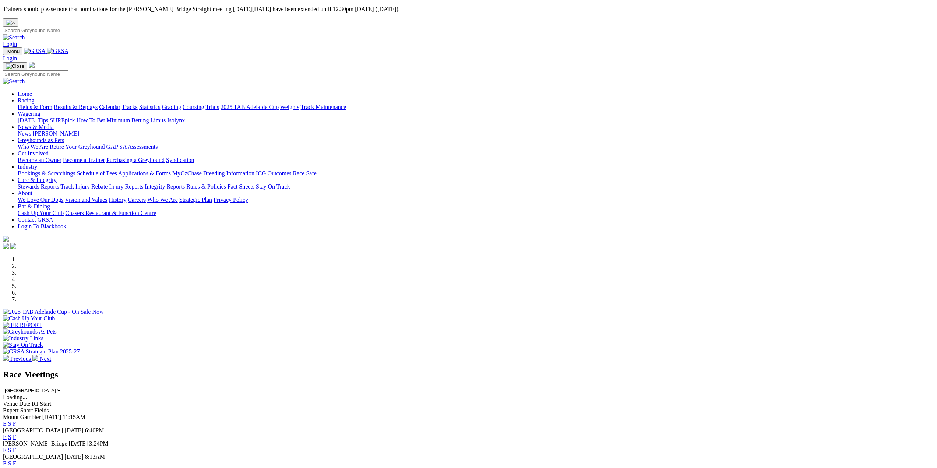 This screenshot has height=468, width=937. What do you see at coordinates (206, 186) in the screenshot?
I see `a: Rules & Policies` at bounding box center [206, 186].